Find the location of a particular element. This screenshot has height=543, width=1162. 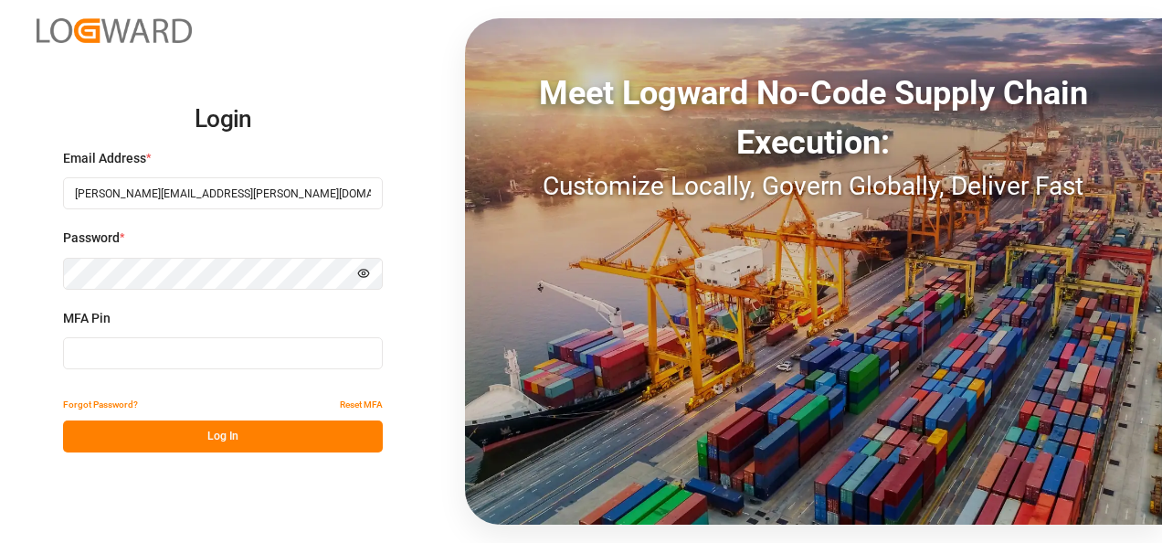

div: Customize Locally, Govern Globally, Deliver Fast is located at coordinates (813, 186).